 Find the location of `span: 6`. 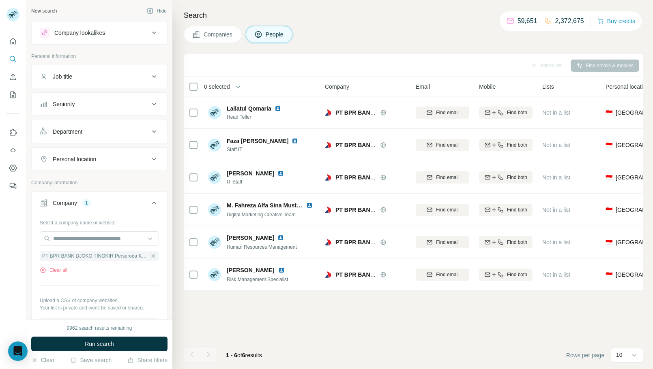

span: 6 is located at coordinates (244, 355).